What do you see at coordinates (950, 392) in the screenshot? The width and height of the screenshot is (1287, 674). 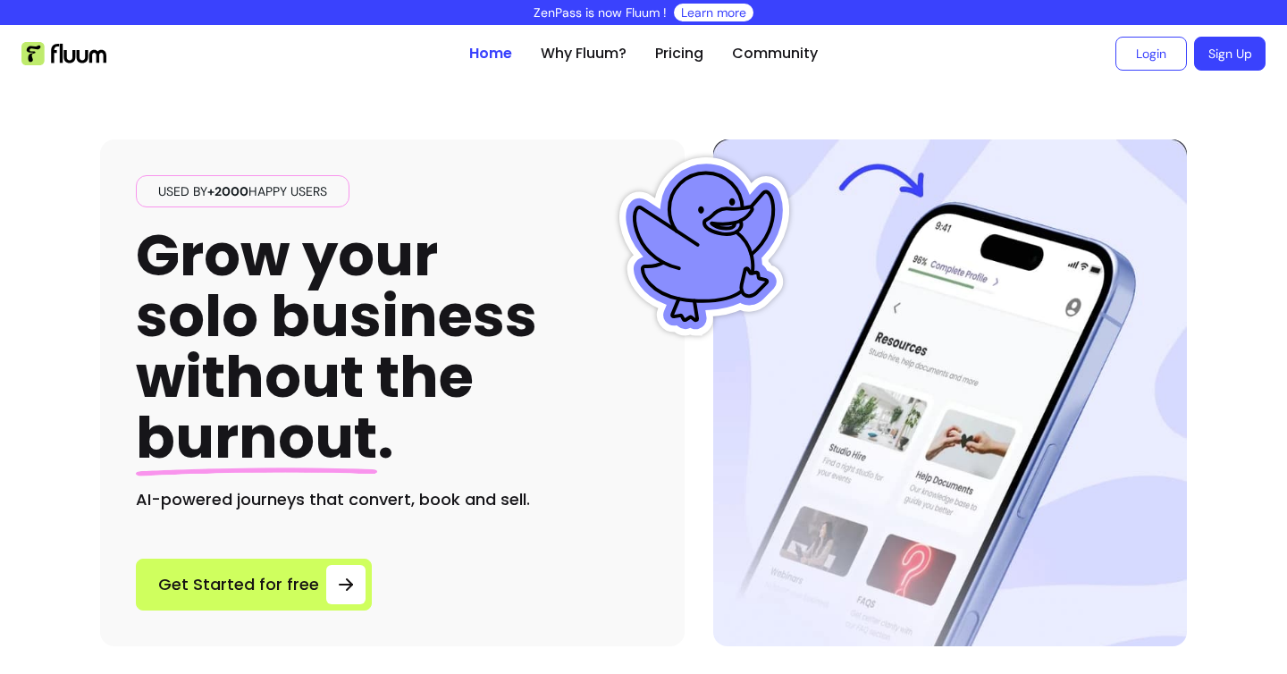 I see `img: Hero` at bounding box center [950, 392].